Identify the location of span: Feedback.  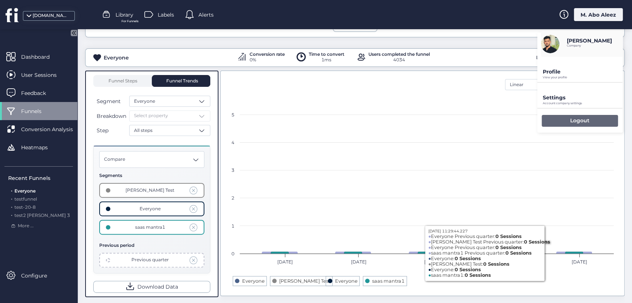
(39, 93).